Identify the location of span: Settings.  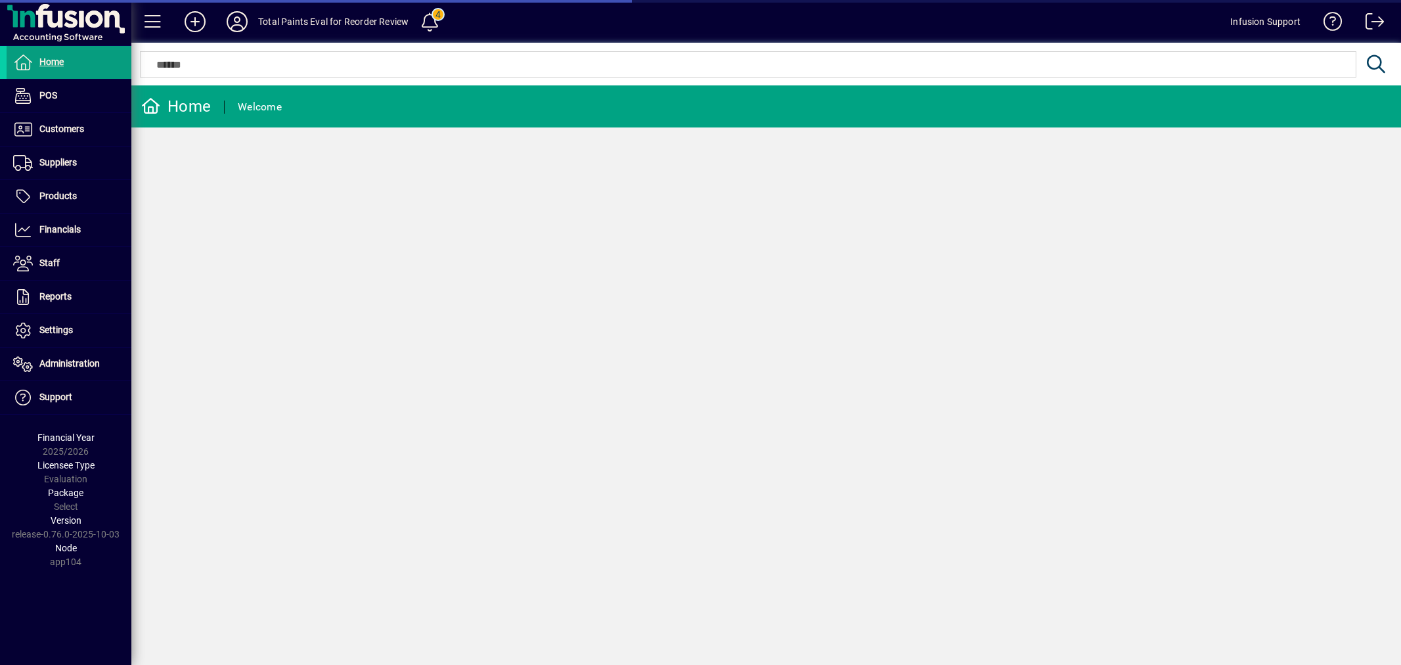
(56, 330).